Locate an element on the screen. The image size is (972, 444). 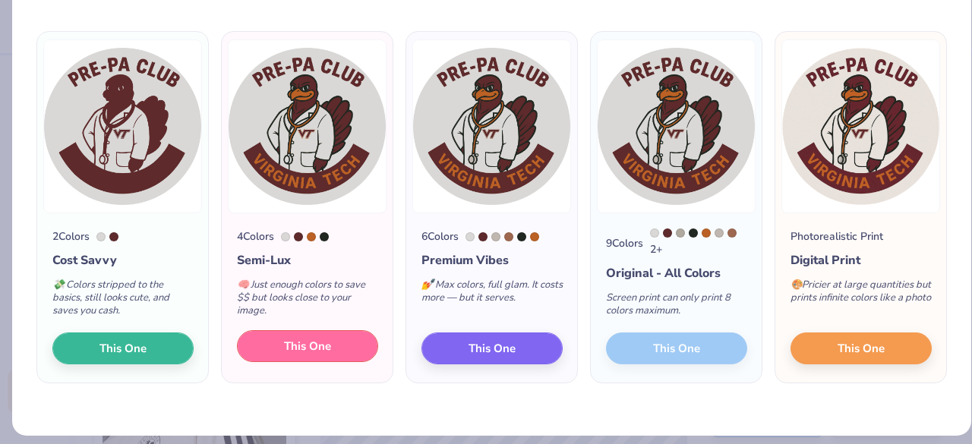
div: Pricier at large quantities but prints infinite colors like a photo is located at coordinates (861, 295).